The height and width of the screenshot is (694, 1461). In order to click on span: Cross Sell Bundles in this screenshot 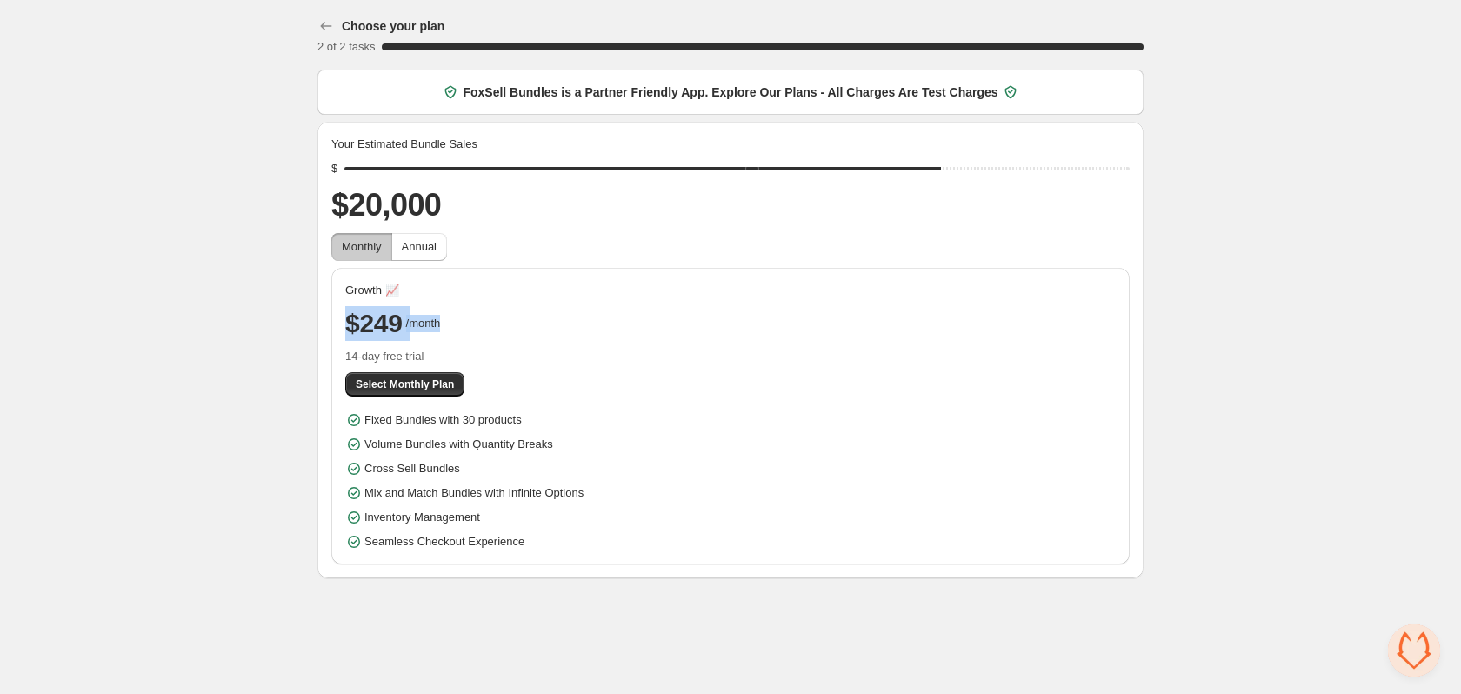, I will do `click(412, 469)`.